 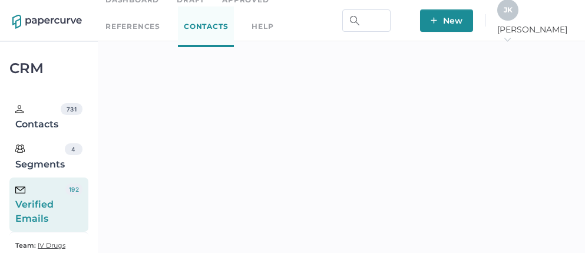 I want to click on img: plus-white.e19ec114.svg, so click(x=434, y=20).